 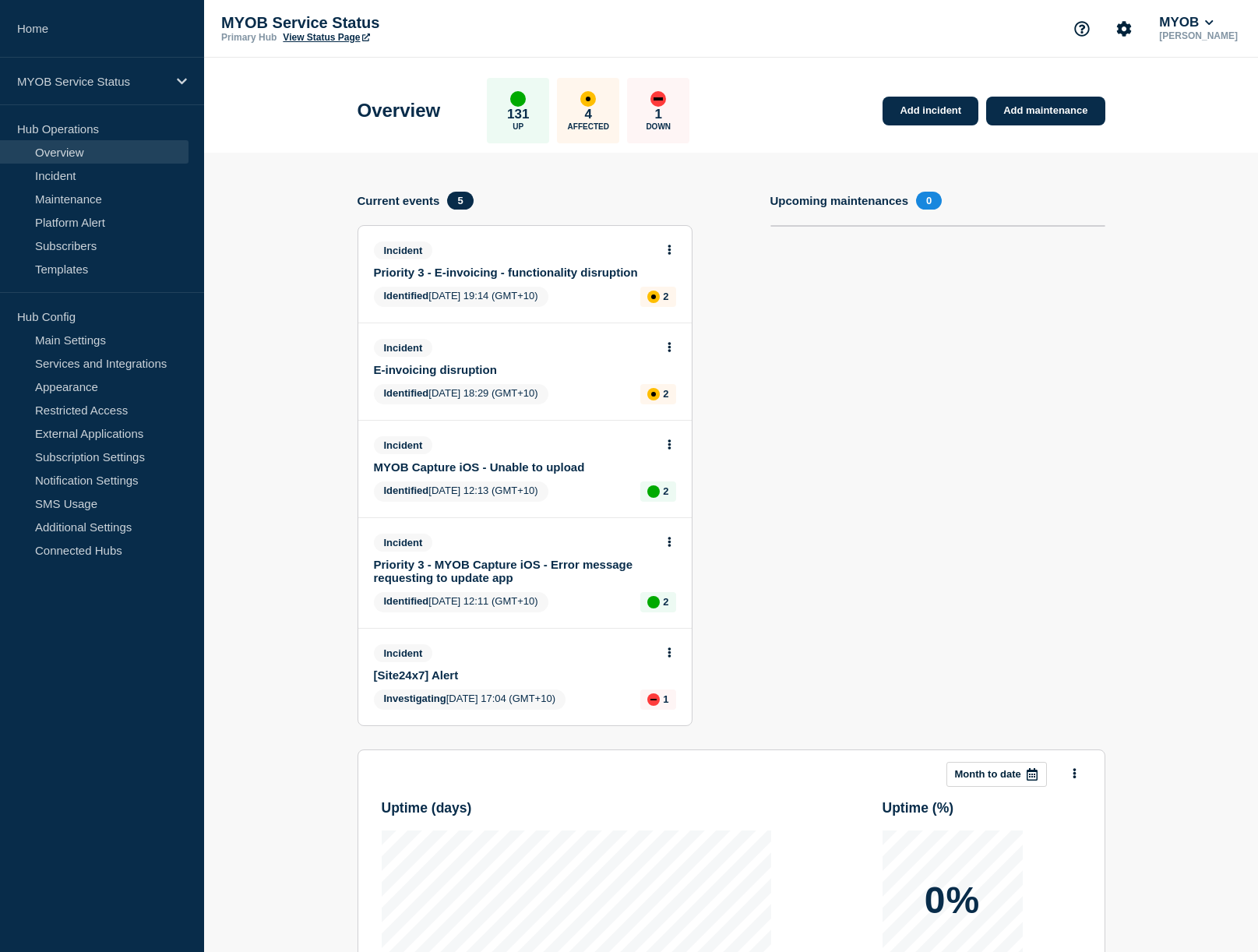 What do you see at coordinates (982, 808) in the screenshot?
I see `h3: Uptime ( % )` at bounding box center [982, 808].